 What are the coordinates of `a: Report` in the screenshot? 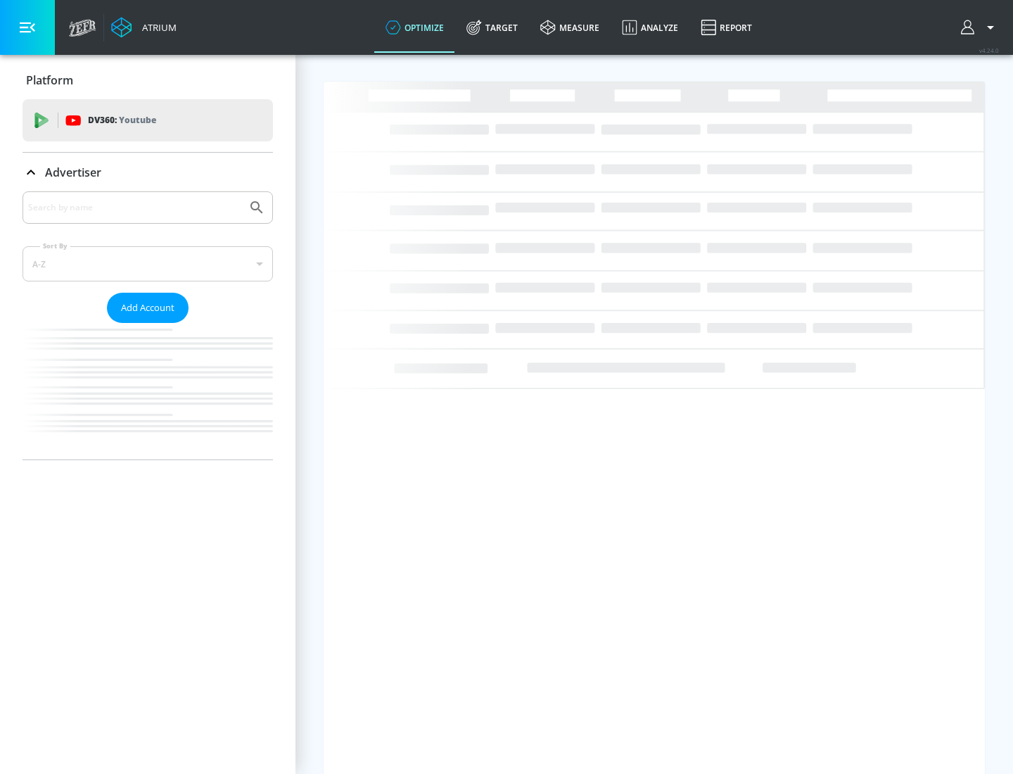 It's located at (726, 27).